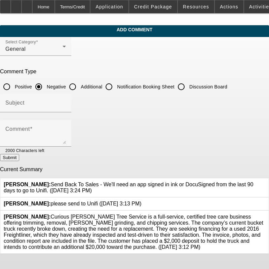 The width and height of the screenshot is (269, 269). Describe the element at coordinates (229, 7) in the screenshot. I see `button: Actions` at that location.